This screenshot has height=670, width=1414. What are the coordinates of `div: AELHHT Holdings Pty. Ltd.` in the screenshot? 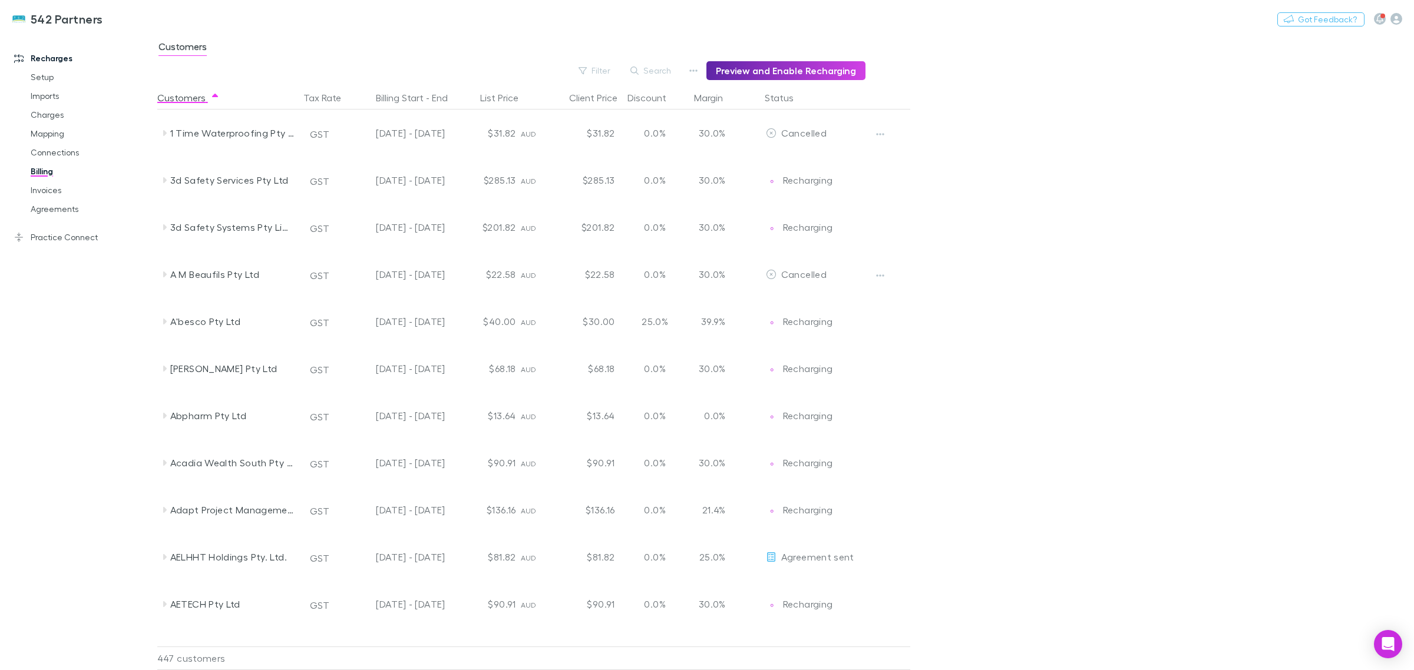 It's located at (233, 557).